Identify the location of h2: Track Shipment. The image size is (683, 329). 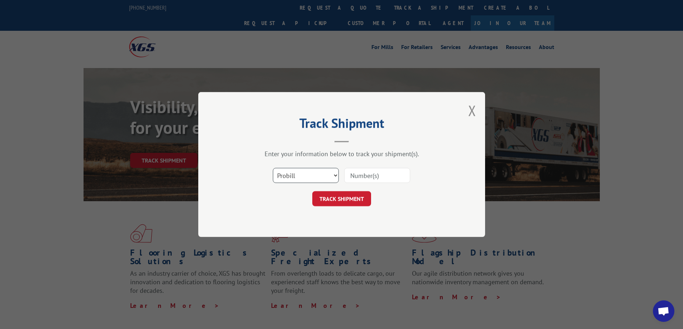
(342, 125).